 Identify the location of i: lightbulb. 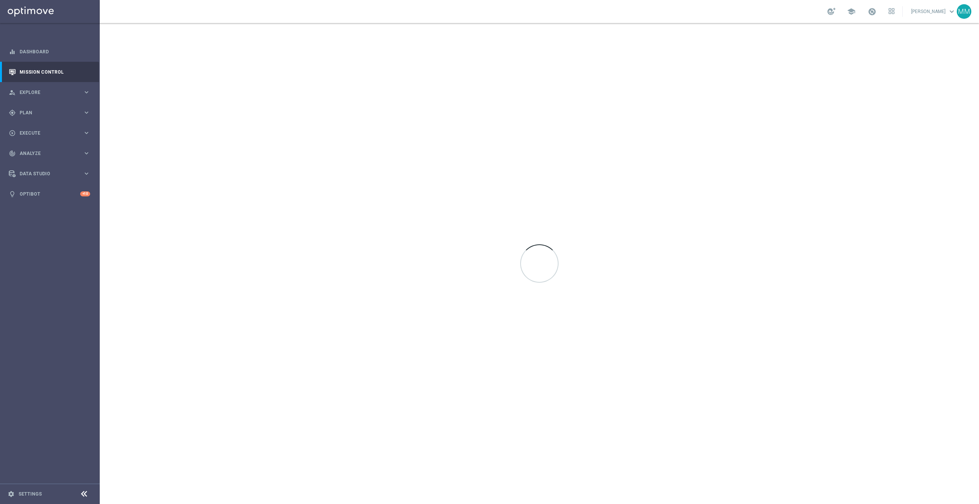
(12, 194).